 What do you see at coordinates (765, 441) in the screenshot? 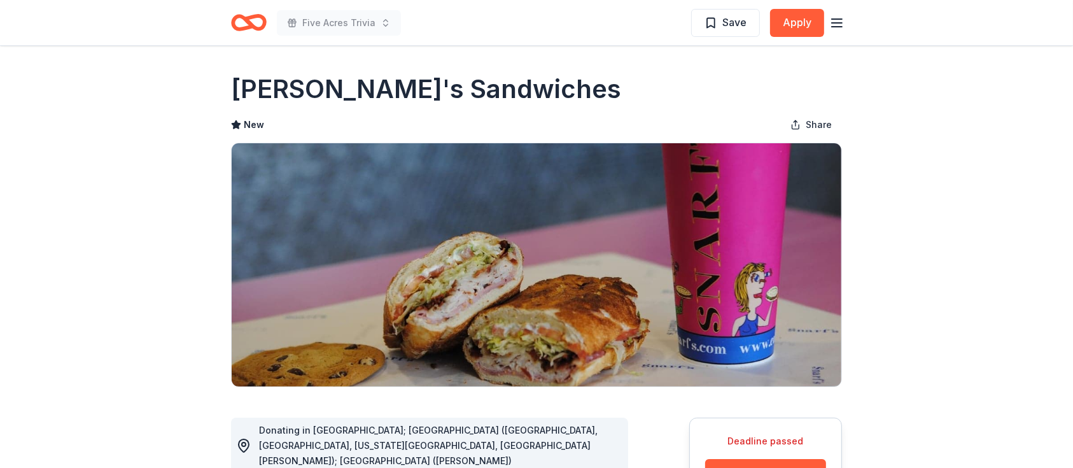
I see `div: Deadline passed` at bounding box center [765, 441].